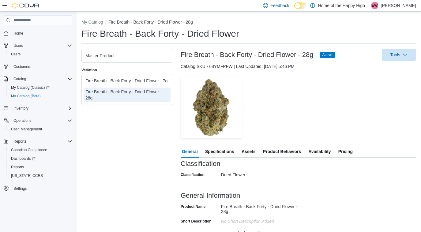  Describe the element at coordinates (29, 150) in the screenshot. I see `a: Canadian Compliance` at that location.